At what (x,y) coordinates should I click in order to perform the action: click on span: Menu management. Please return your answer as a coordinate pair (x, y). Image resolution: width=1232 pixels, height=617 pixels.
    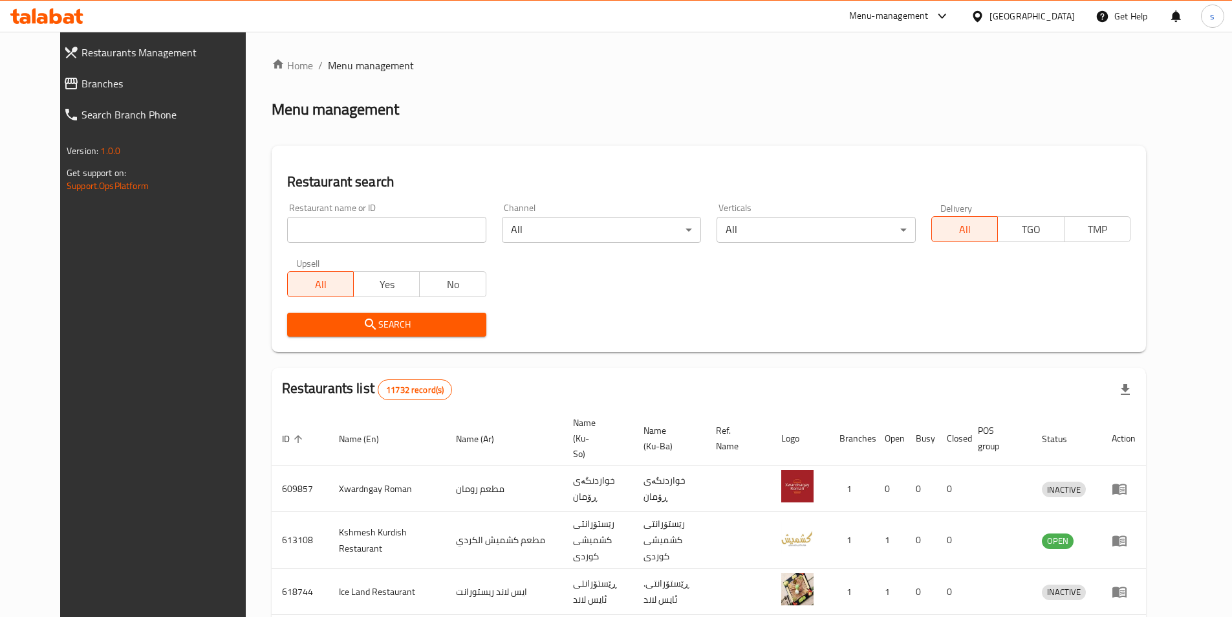
    Looking at the image, I should click on (371, 65).